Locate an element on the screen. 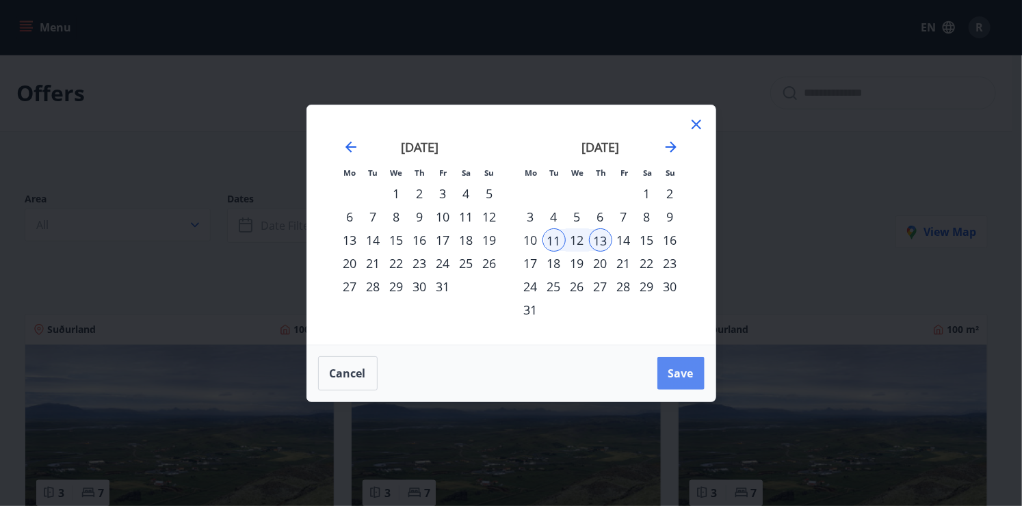 This screenshot has width=1022, height=506. div: Calendar is located at coordinates (511, 225).